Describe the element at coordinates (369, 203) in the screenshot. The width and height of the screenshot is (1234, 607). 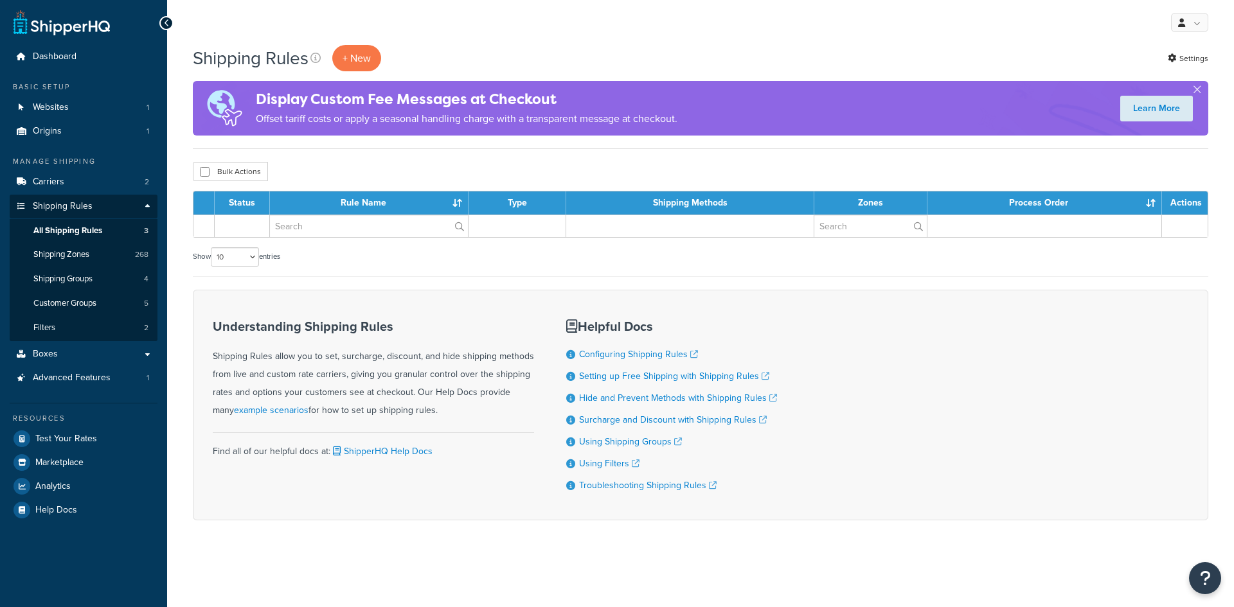
I see `th: Rule Name` at that location.